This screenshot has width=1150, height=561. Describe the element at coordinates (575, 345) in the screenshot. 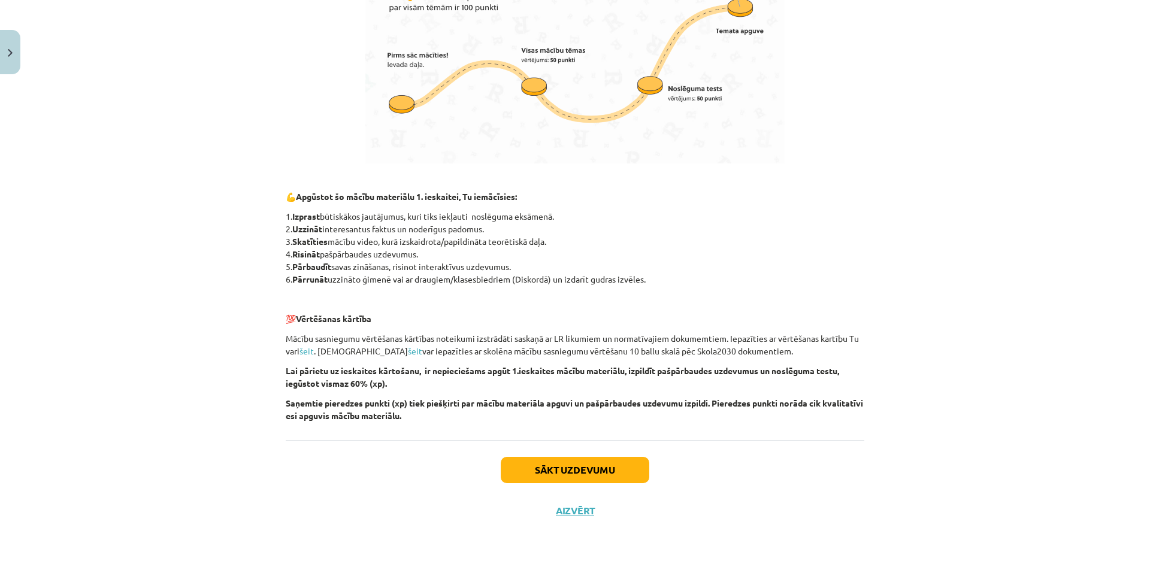

I see `p: Mācību sasniegumu vērtēšanas kārtības noteikumi izstrādāti saskaņā ar LR likumiem un normatīvajie...` at that location.